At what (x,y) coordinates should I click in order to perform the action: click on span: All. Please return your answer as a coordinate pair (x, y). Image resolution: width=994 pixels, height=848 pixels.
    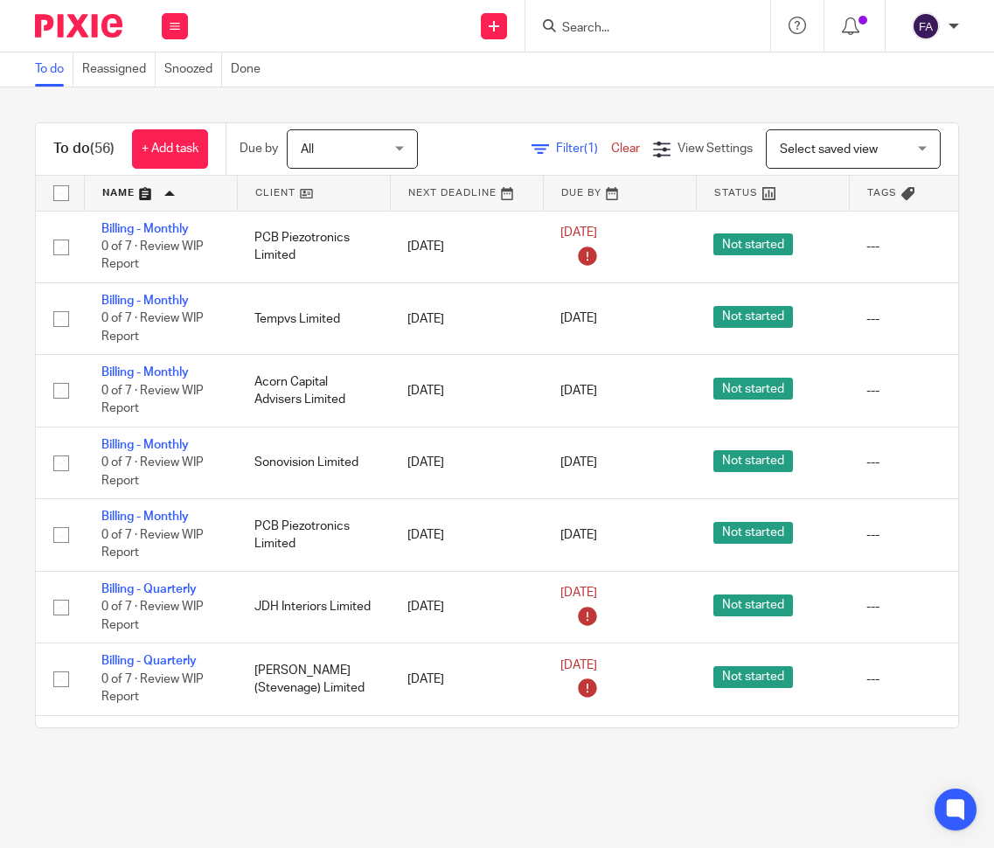
    Looking at the image, I should click on (307, 149).